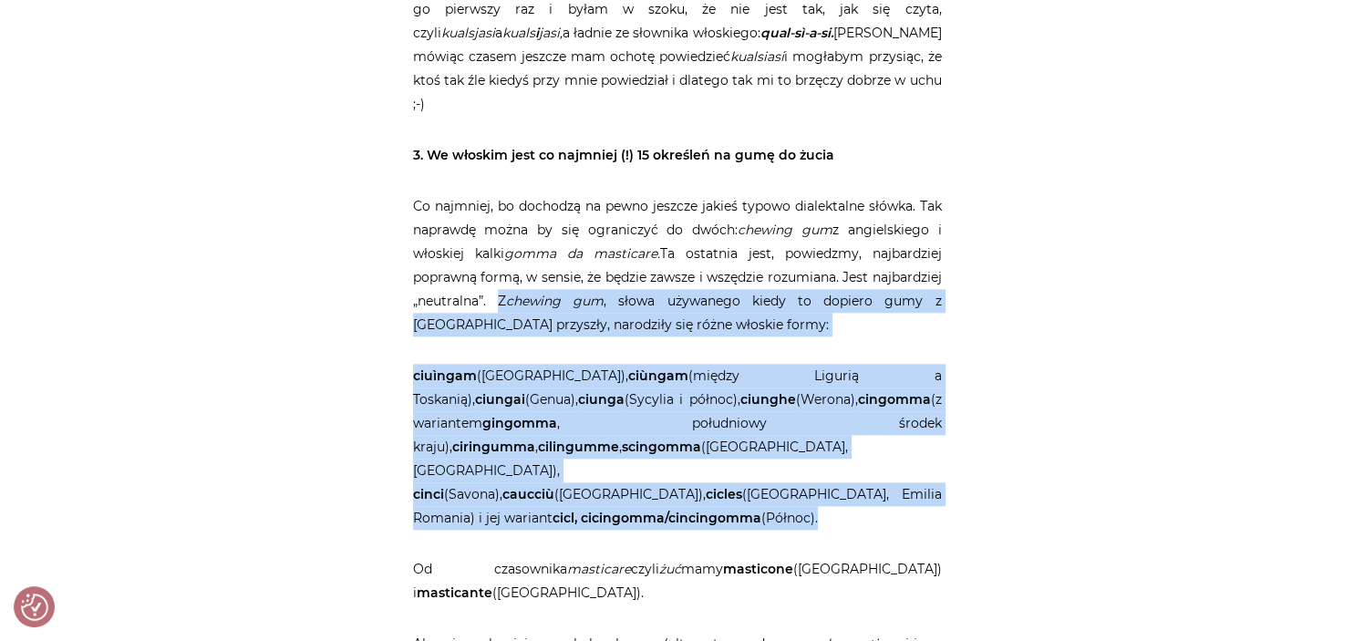 This screenshot has width=1354, height=641. I want to click on strong: i, so click(537, 33).